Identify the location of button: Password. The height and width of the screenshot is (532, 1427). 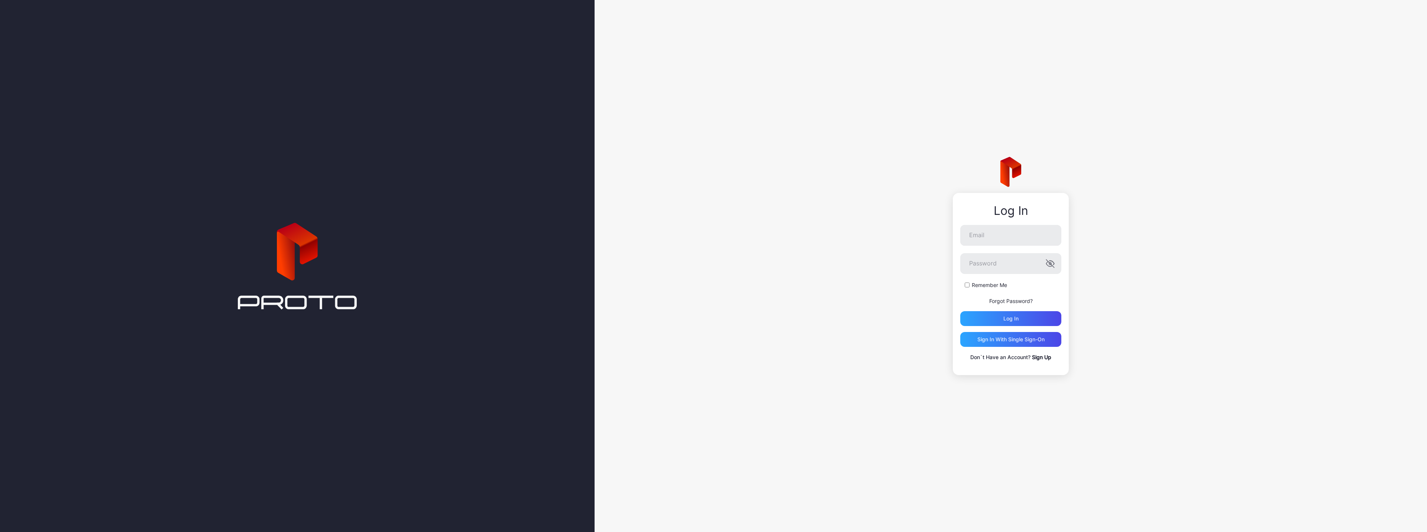
(1050, 264).